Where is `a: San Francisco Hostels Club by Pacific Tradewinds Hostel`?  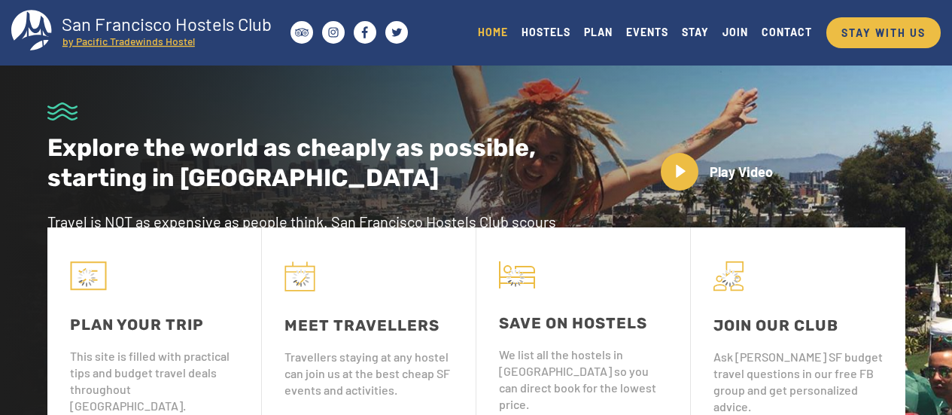 a: San Francisco Hostels Club by Pacific Tradewinds Hostel is located at coordinates (148, 32).